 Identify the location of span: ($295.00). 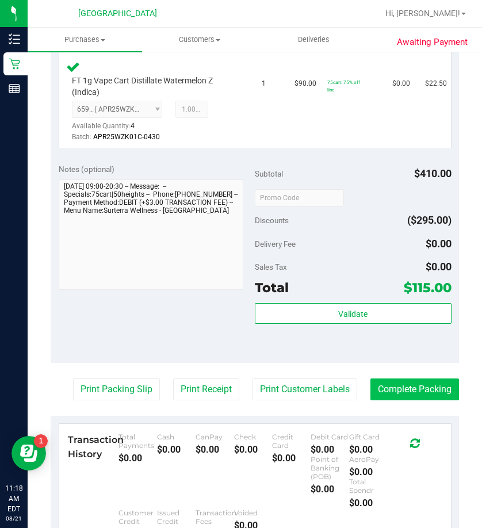
(429, 220).